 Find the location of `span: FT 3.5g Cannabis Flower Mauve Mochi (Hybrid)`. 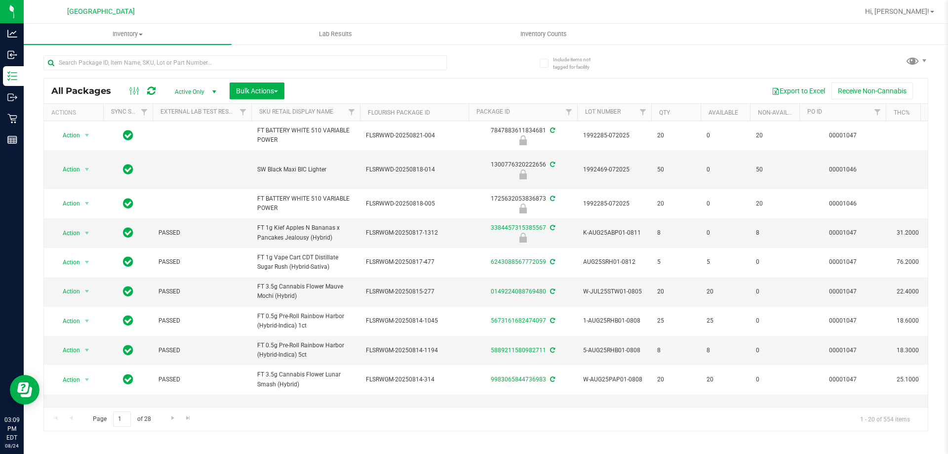

span: FT 3.5g Cannabis Flower Mauve Mochi (Hybrid) is located at coordinates (306, 291).